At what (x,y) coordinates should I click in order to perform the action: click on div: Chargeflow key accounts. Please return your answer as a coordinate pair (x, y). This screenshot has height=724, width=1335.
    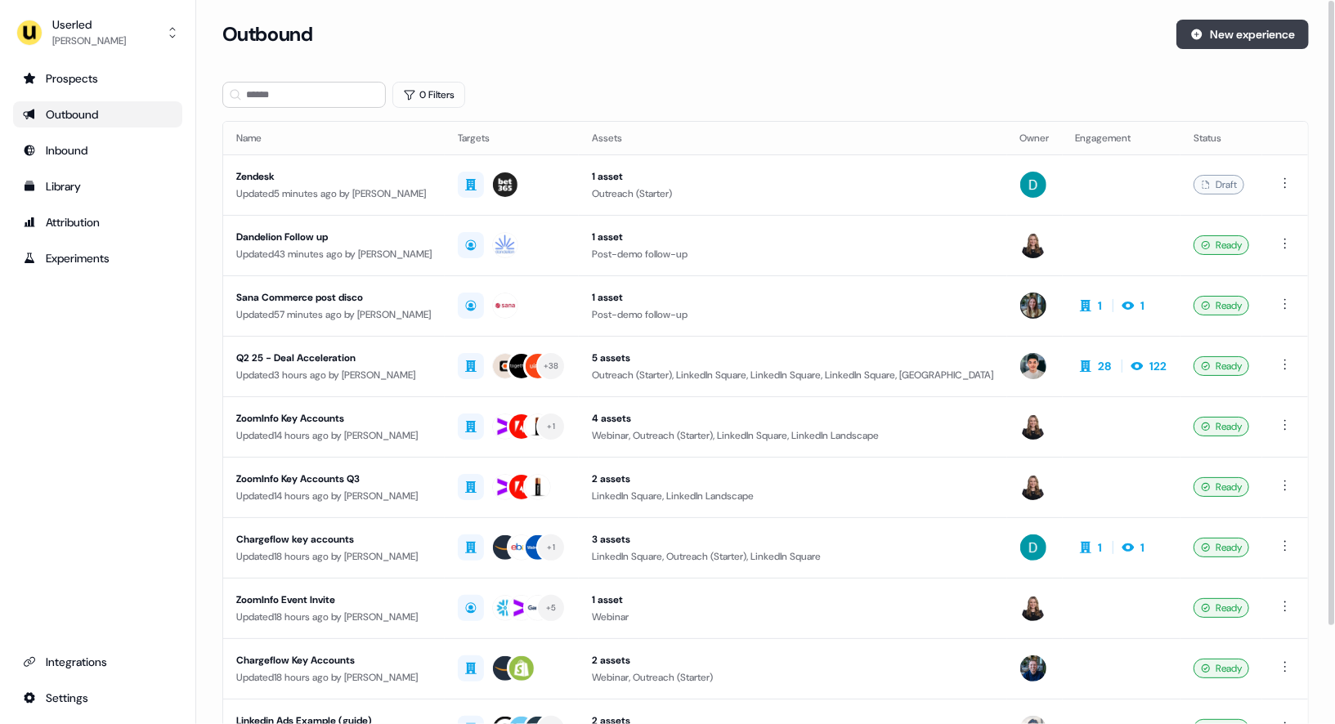
    Looking at the image, I should click on (334, 540).